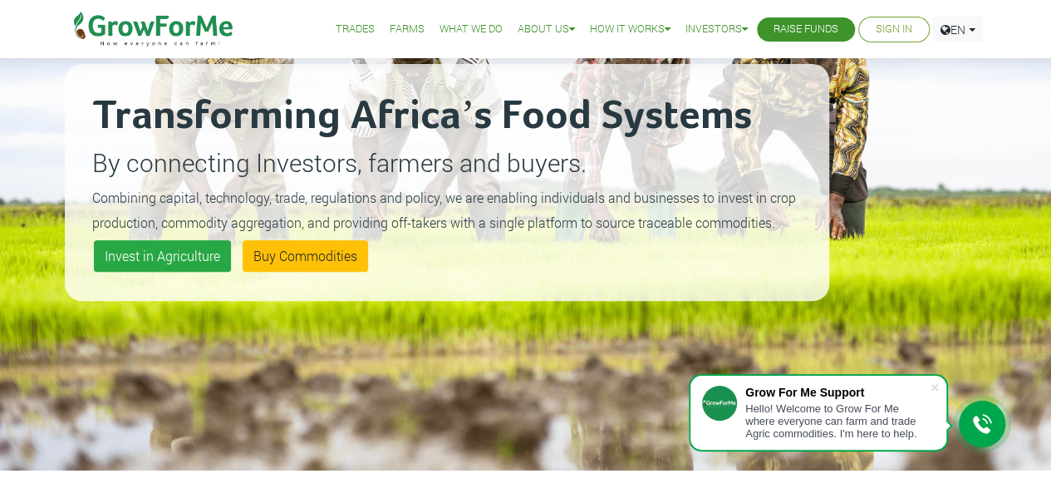  I want to click on a: Invest in Agriculture, so click(162, 256).